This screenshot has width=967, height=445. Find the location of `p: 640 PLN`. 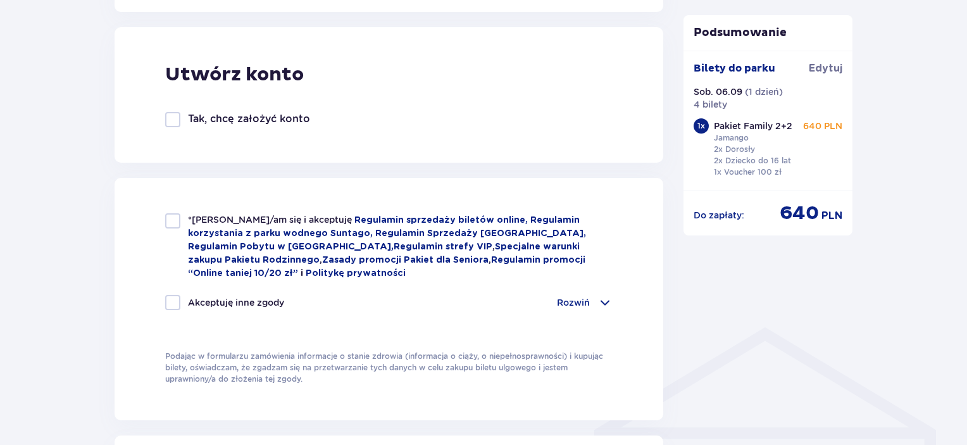

p: 640 PLN is located at coordinates (823, 126).